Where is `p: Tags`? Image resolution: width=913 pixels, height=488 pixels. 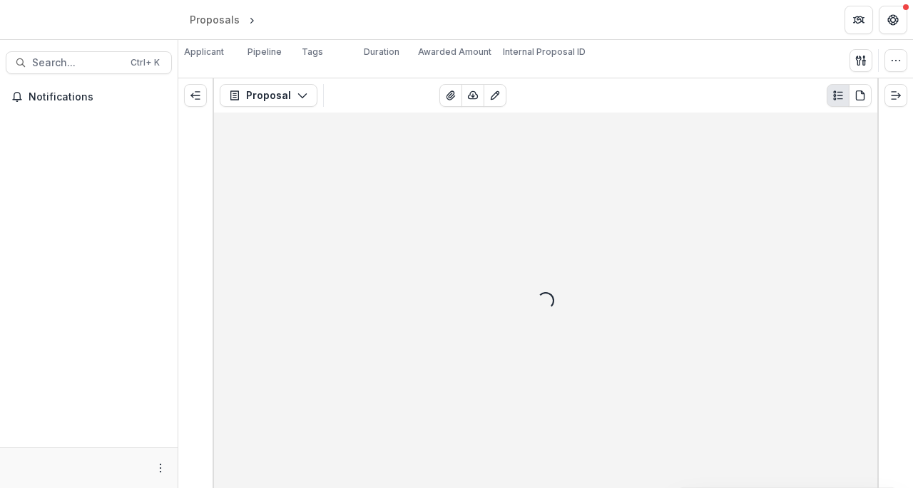
p: Tags is located at coordinates (312, 52).